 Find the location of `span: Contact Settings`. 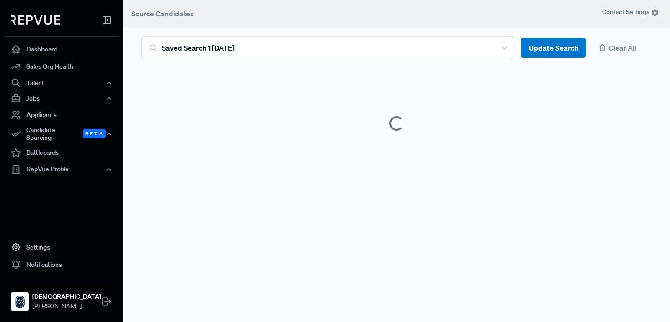

span: Contact Settings is located at coordinates (630, 12).